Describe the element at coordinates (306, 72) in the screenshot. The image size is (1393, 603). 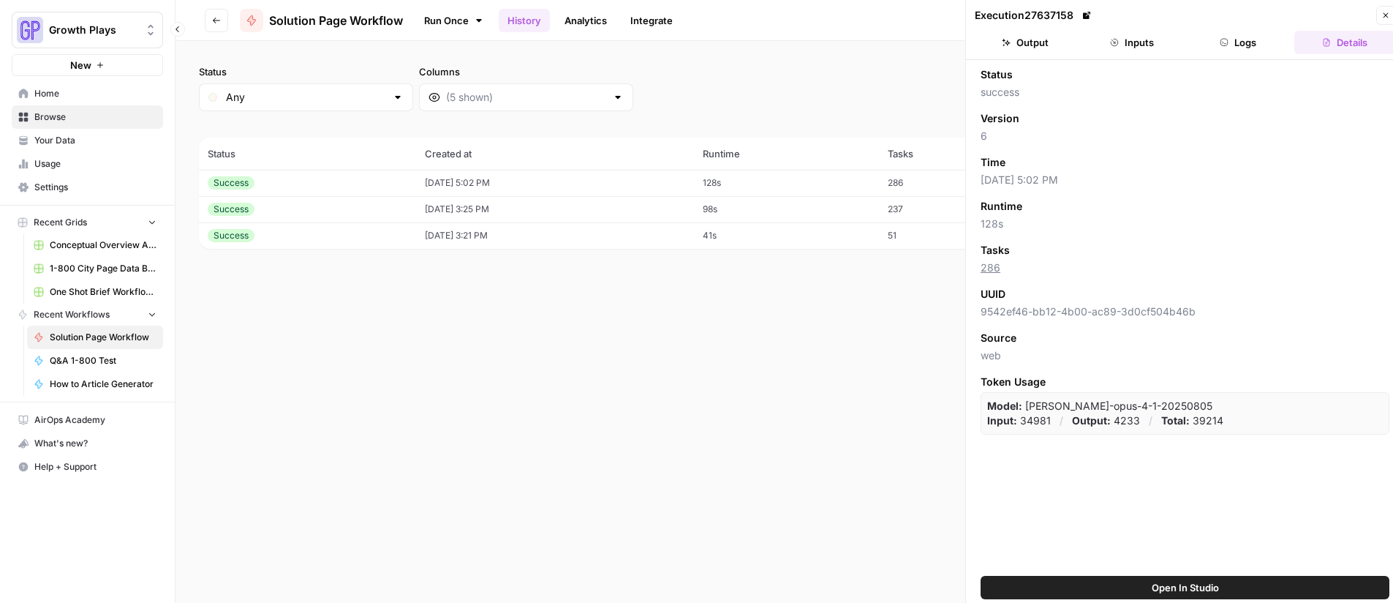
I see `label: Status` at that location.